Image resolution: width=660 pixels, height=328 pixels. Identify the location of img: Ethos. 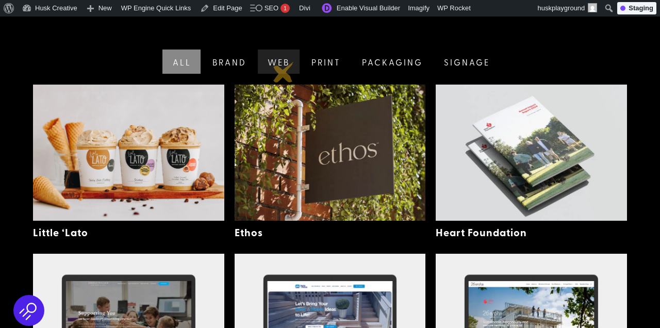
(330, 153).